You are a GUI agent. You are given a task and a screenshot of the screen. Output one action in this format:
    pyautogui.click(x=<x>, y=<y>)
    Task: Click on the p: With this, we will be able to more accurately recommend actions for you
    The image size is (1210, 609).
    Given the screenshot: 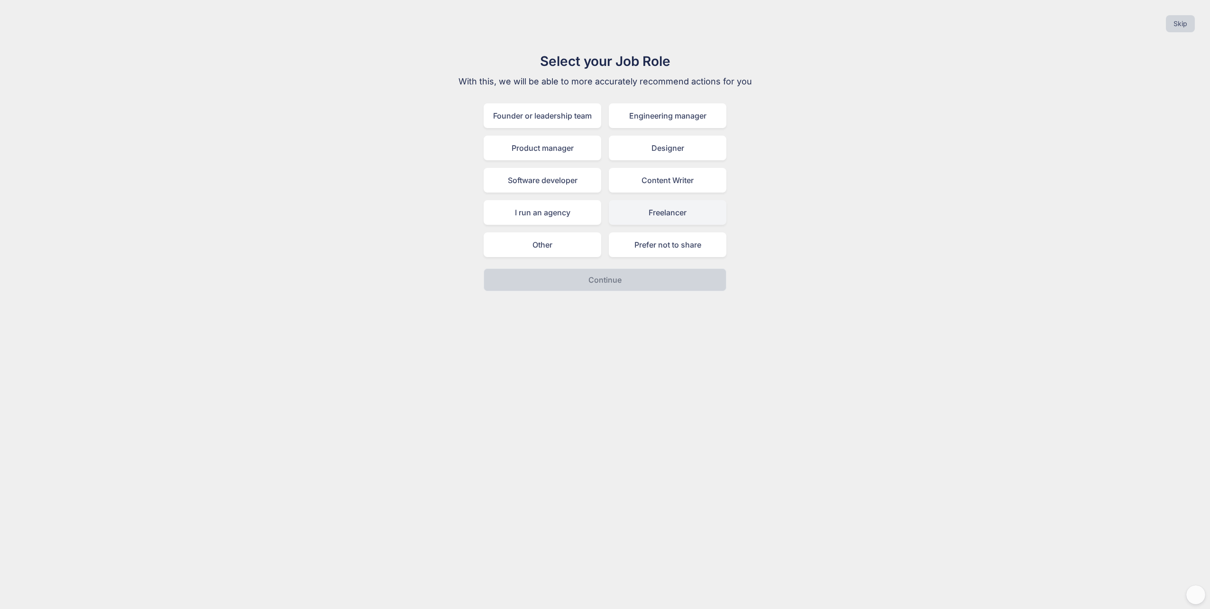 What is the action you would take?
    pyautogui.click(x=605, y=82)
    